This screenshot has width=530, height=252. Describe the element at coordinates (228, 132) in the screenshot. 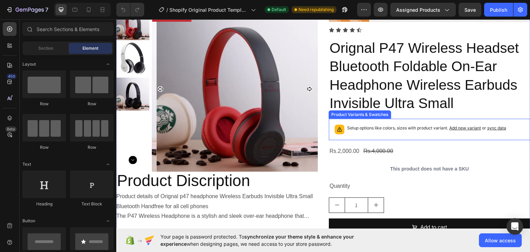

I see `div: Rs.2,000.00` at that location.